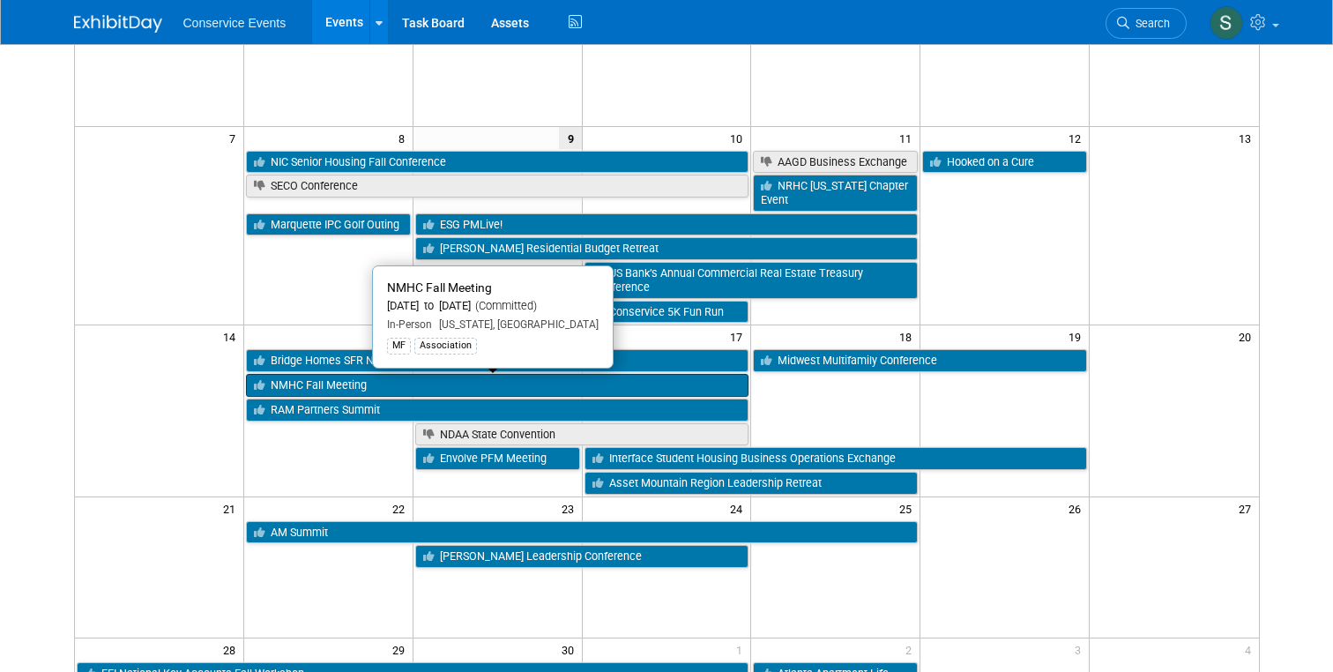 The height and width of the screenshot is (672, 1333). I want to click on span: 10, so click(739, 137).